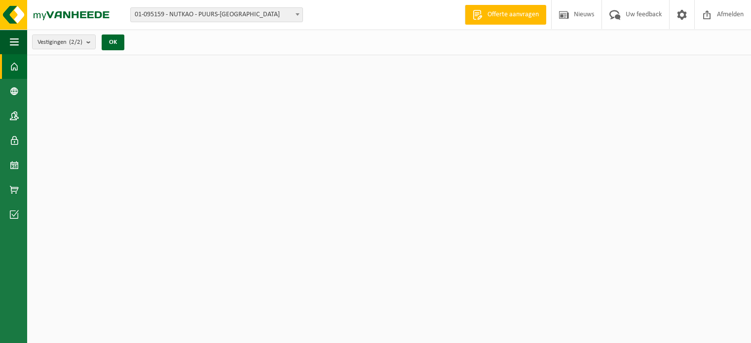  I want to click on span: Offerte aanvragen, so click(513, 15).